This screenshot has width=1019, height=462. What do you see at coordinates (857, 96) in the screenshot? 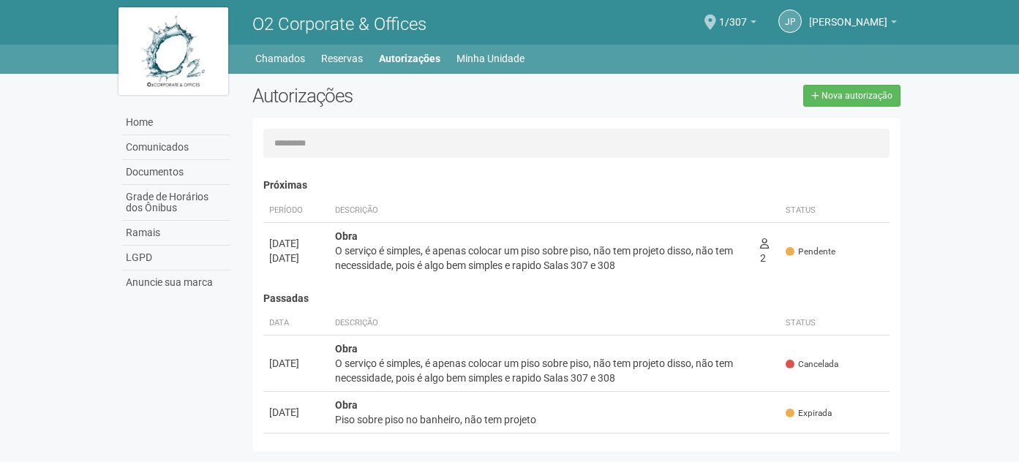
I see `span: Nova autorização` at bounding box center [857, 96].